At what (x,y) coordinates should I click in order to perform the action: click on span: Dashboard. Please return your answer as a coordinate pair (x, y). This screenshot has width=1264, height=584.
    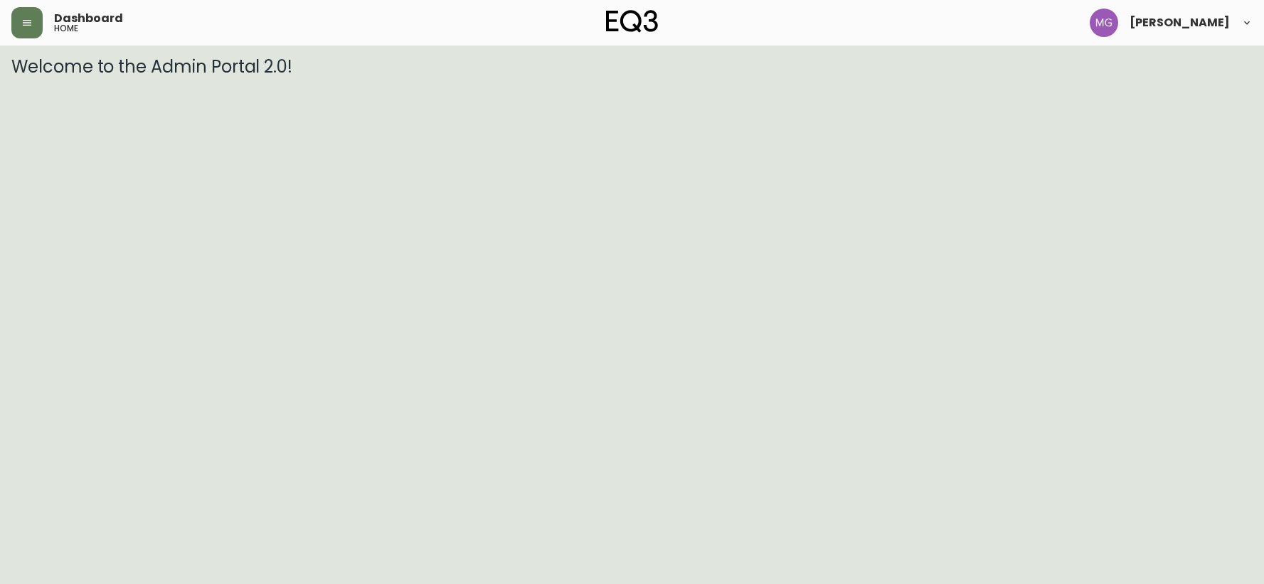
    Looking at the image, I should click on (88, 18).